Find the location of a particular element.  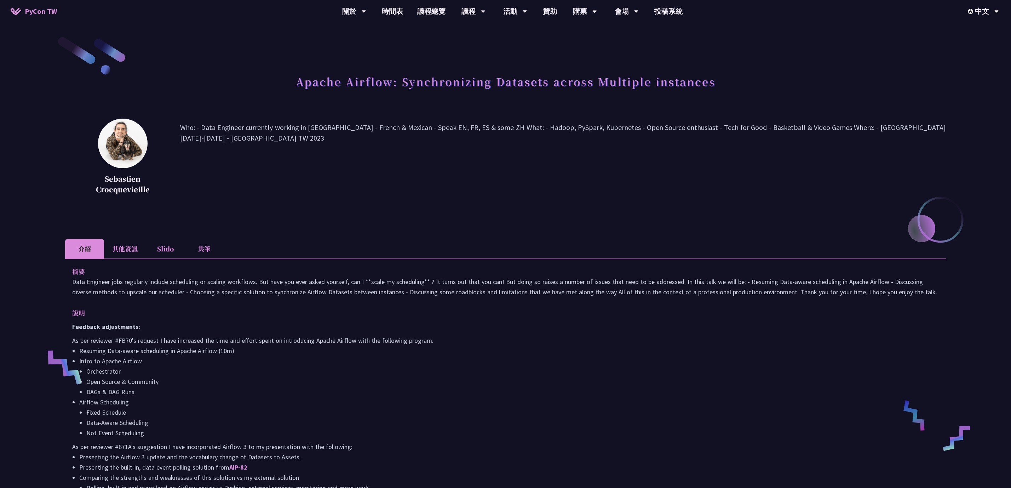

li: Data-Aware Scheduling is located at coordinates (512, 422).